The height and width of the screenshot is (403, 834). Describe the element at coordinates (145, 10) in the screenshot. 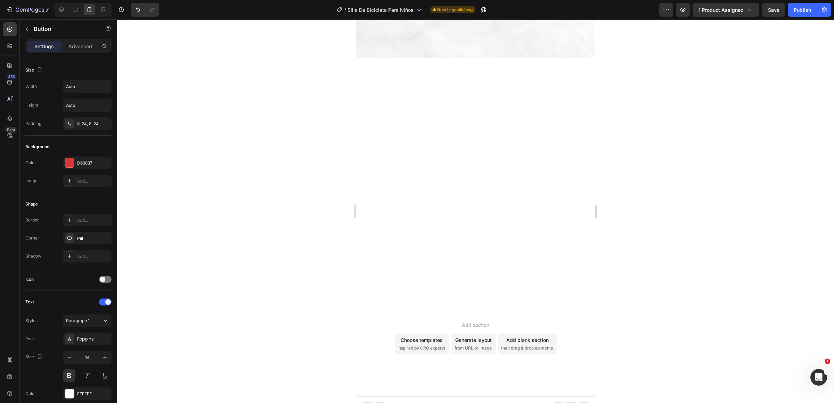

I see `div: Undo/Redo` at that location.